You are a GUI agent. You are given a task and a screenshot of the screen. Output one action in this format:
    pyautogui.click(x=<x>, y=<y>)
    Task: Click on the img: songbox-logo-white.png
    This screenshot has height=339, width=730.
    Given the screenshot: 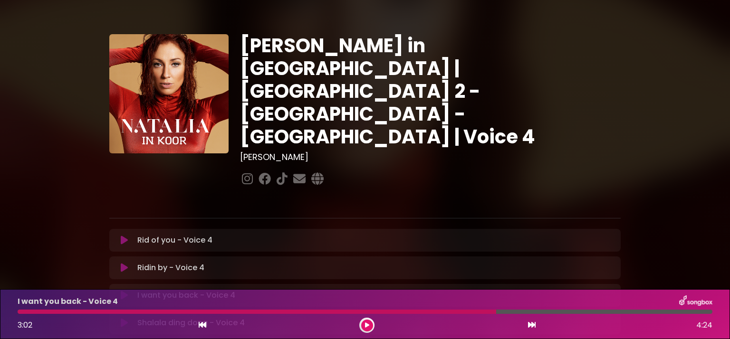 What is the action you would take?
    pyautogui.click(x=696, y=302)
    